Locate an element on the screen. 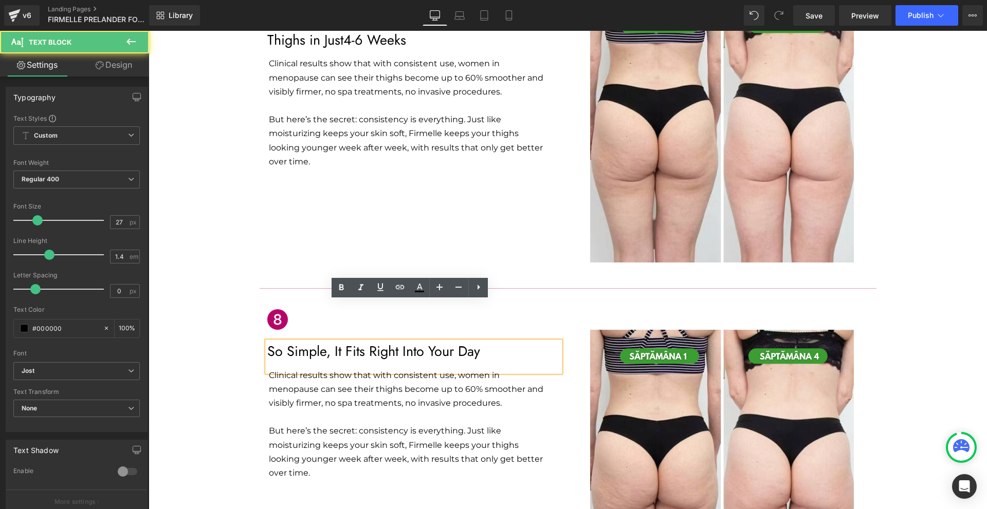 The image size is (987, 509). a: Landing Pages is located at coordinates (107, 9).